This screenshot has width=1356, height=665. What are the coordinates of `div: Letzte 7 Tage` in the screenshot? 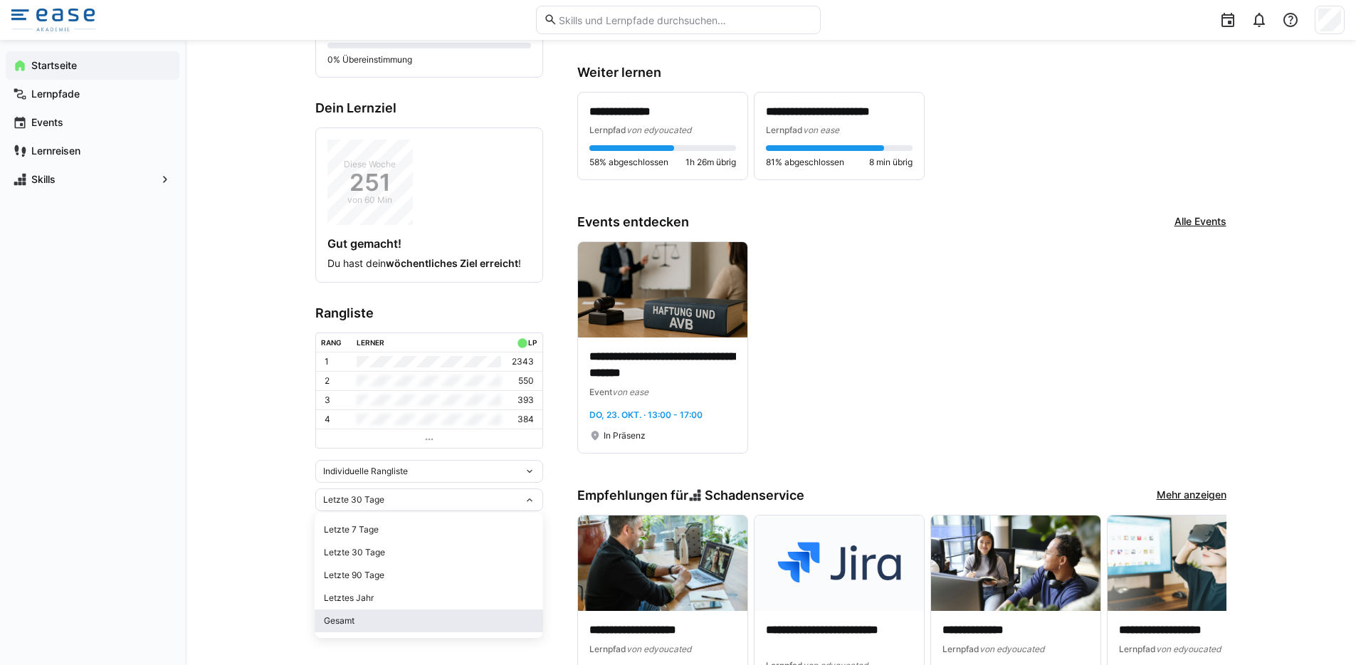 It's located at (429, 530).